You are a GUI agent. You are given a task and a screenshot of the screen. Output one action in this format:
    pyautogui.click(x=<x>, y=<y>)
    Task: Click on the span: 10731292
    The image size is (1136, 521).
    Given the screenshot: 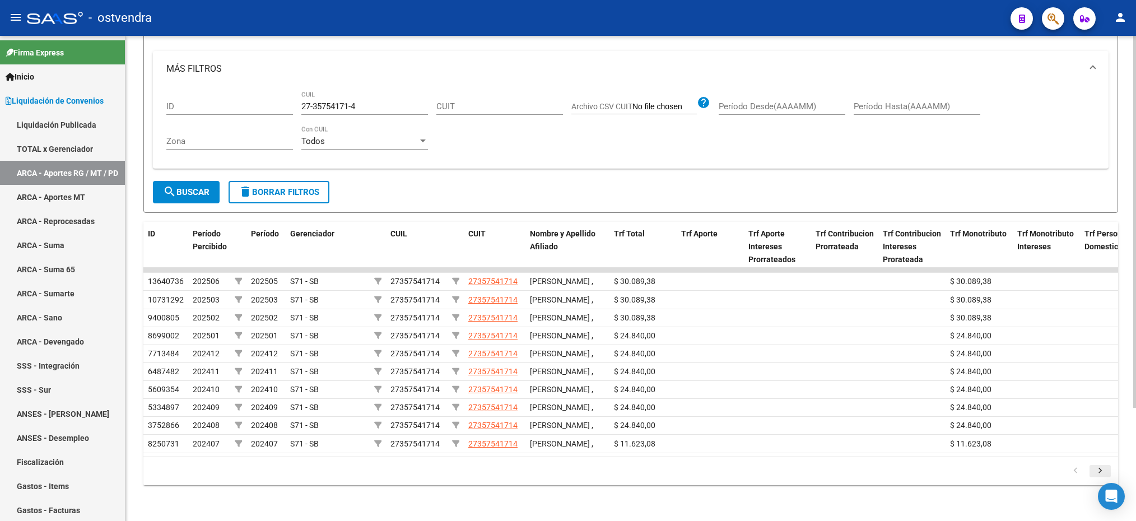 What is the action you would take?
    pyautogui.click(x=166, y=300)
    